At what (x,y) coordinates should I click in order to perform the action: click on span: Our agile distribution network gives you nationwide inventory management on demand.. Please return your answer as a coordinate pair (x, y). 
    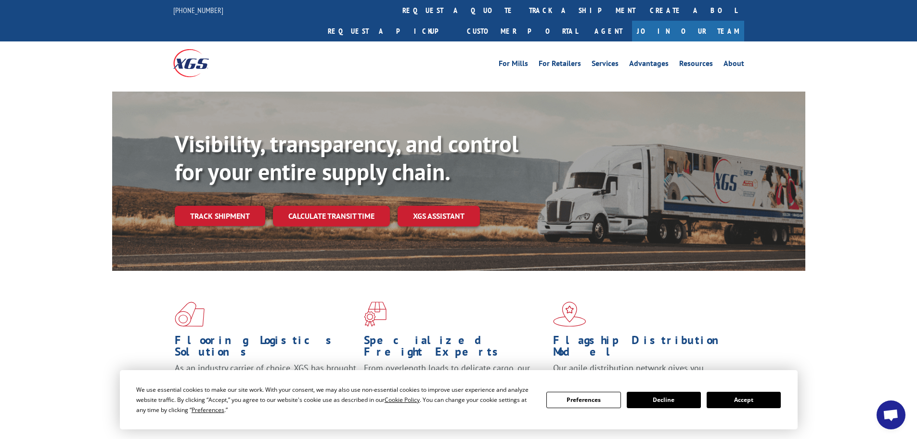
    Looking at the image, I should click on (642, 373).